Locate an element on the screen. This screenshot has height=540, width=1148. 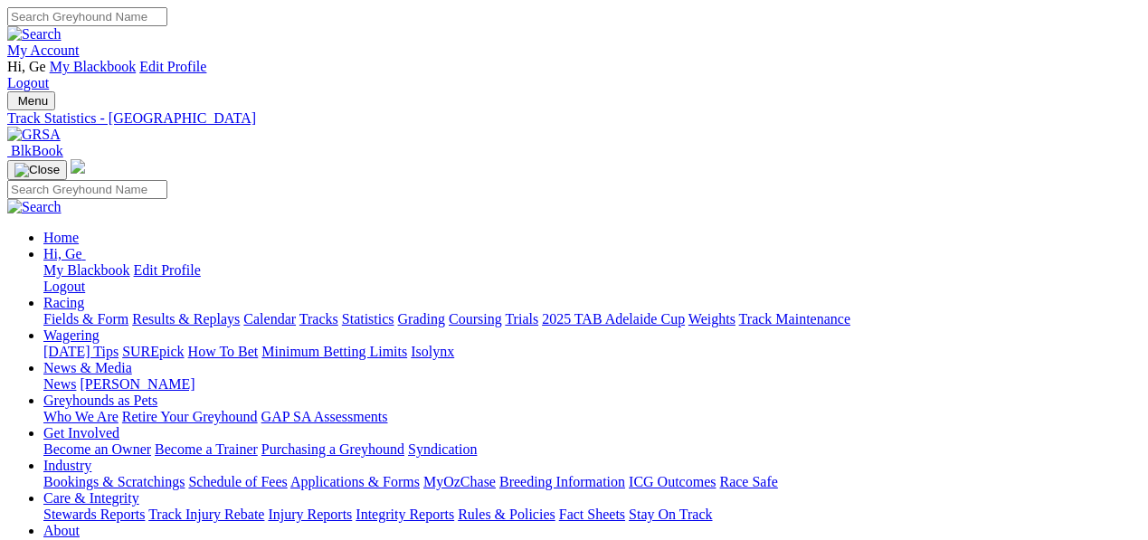
a: Track Maintenance is located at coordinates (795, 319).